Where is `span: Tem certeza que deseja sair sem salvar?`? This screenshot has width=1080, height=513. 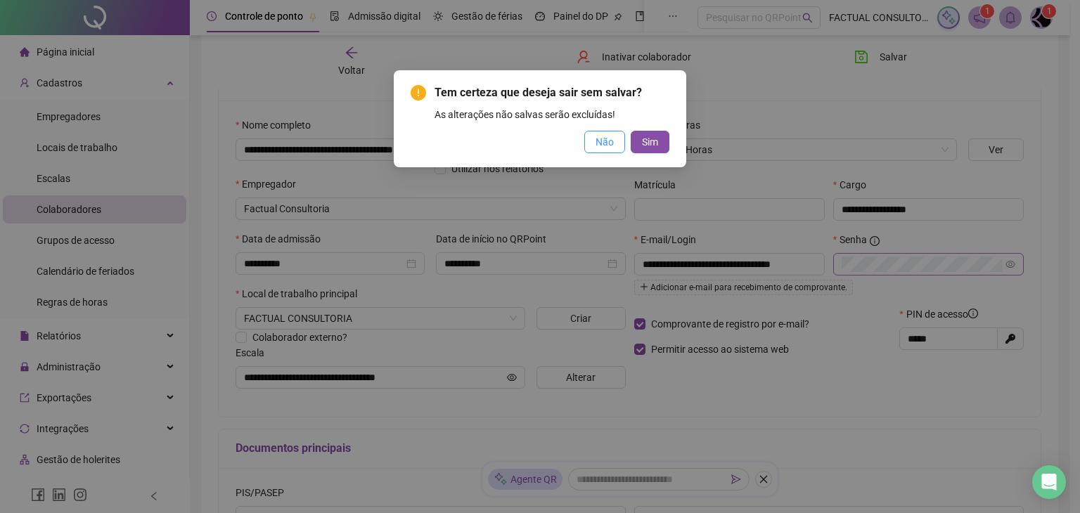
span: Tem certeza que deseja sair sem salvar? is located at coordinates (538, 92).